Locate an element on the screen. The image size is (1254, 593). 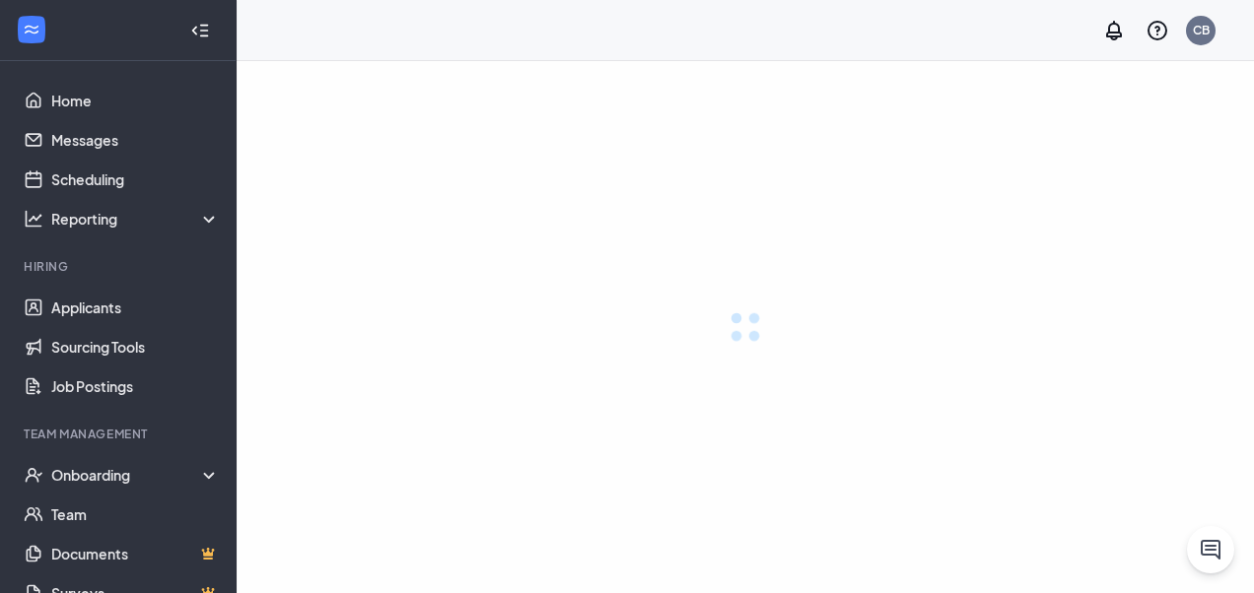
div: Onboarding is located at coordinates (136, 475).